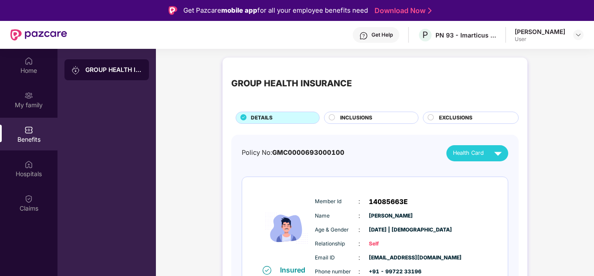 This screenshot has height=276, width=594. What do you see at coordinates (337, 258) in the screenshot?
I see `span: Email ID` at bounding box center [337, 258].